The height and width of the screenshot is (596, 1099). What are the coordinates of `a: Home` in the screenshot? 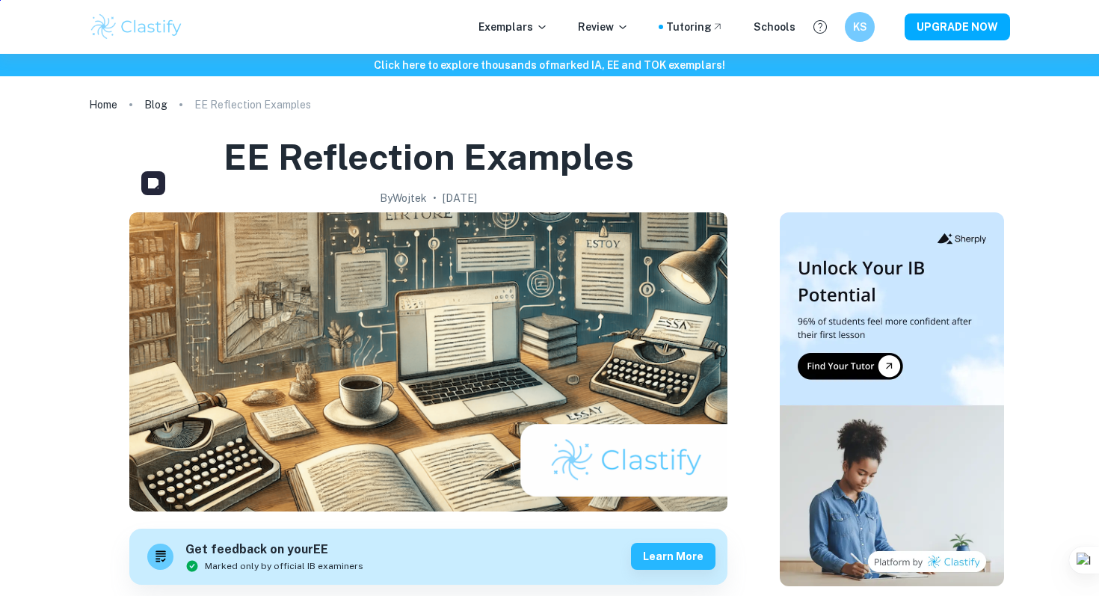 It's located at (103, 105).